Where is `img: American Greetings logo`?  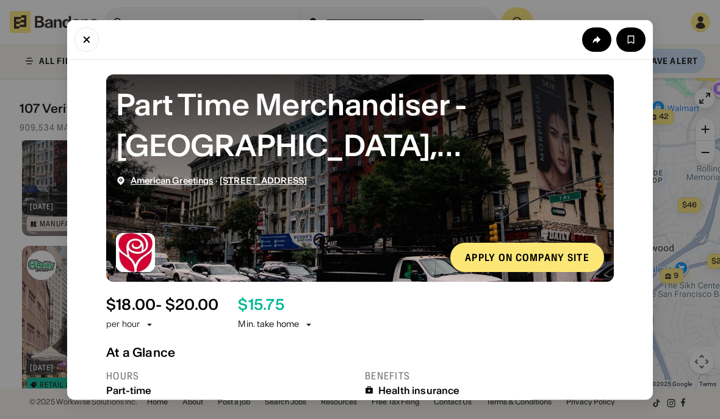
img: American Greetings logo is located at coordinates (135, 252).